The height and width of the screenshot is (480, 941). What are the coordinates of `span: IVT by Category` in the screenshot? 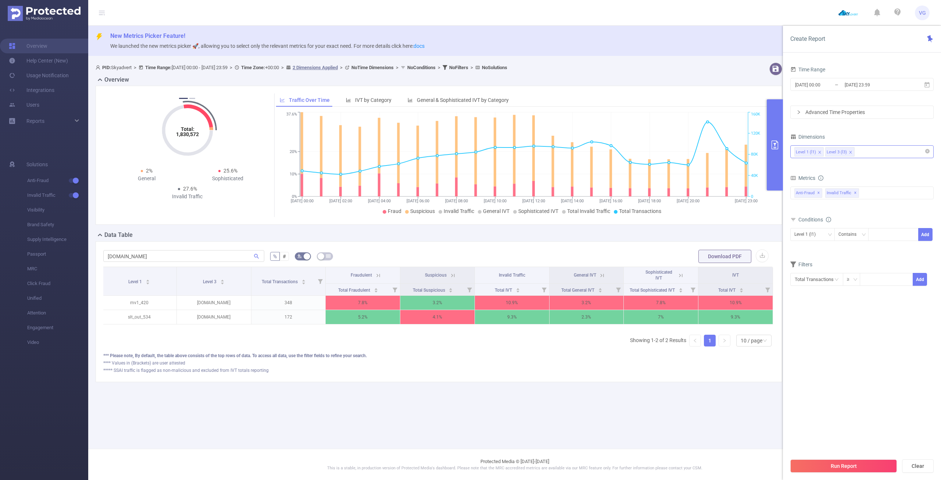 It's located at (373, 100).